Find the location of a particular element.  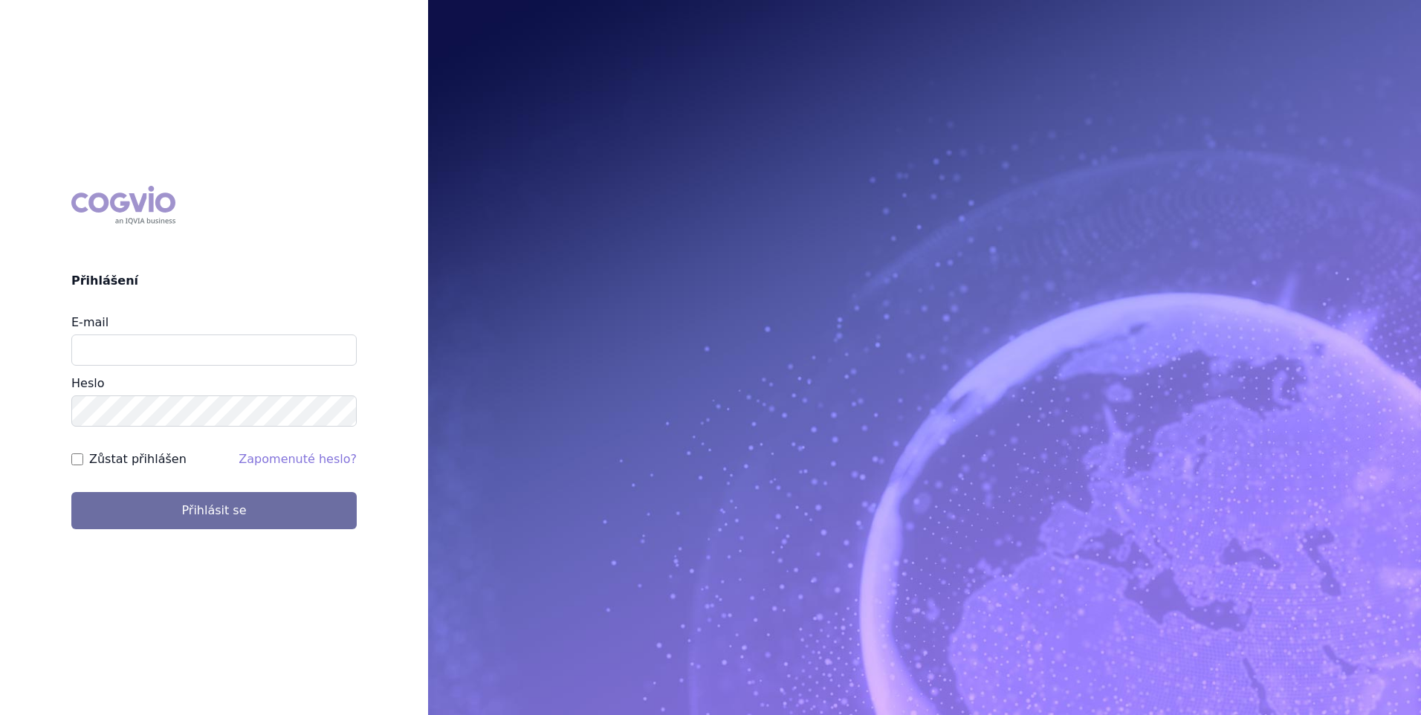

label: E-mail is located at coordinates (90, 322).